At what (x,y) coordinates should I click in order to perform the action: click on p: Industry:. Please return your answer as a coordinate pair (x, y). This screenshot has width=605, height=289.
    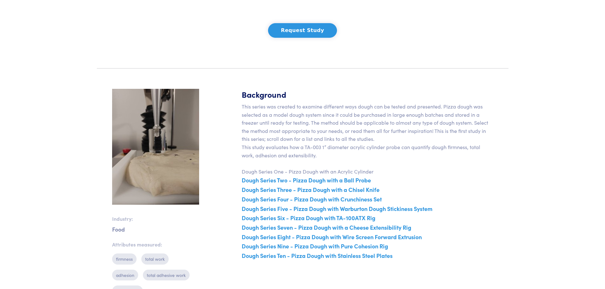
    Looking at the image, I should click on (157, 219).